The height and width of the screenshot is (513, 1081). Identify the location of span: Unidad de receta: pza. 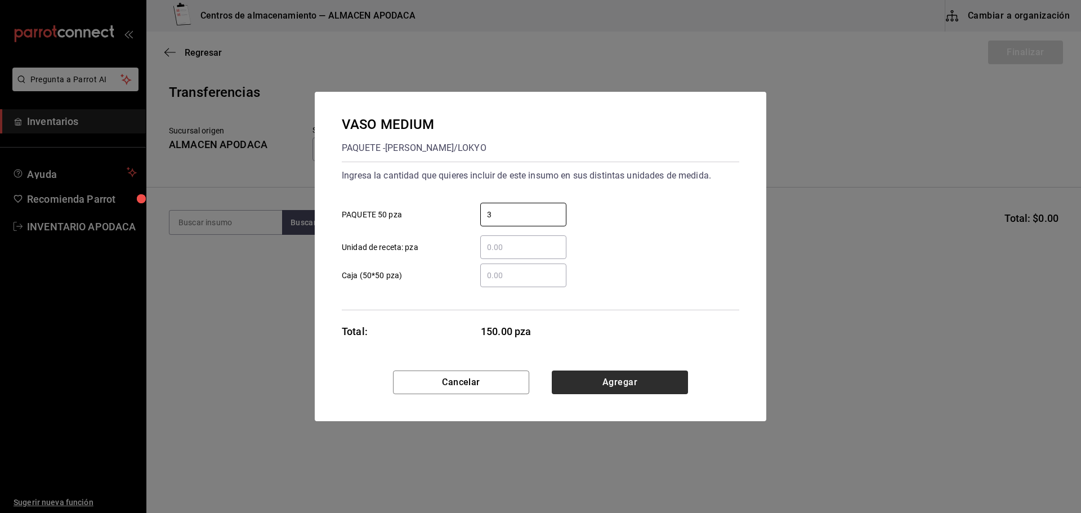
(380, 247).